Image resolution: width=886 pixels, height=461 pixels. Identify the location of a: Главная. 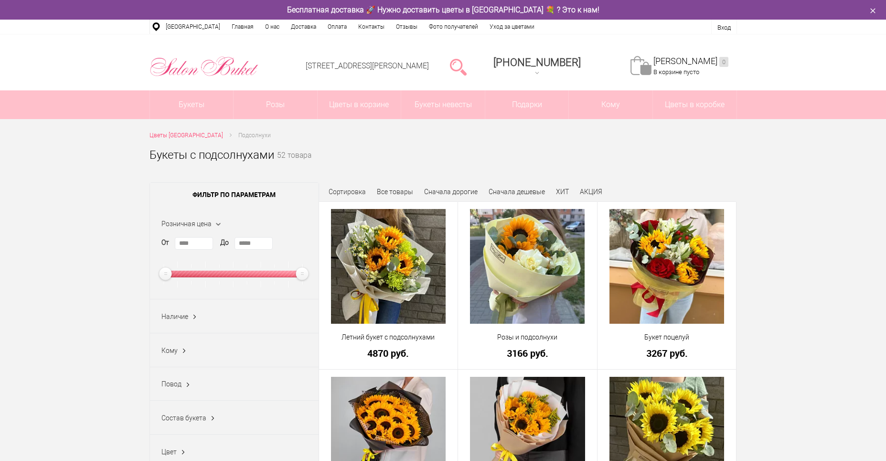
(243, 27).